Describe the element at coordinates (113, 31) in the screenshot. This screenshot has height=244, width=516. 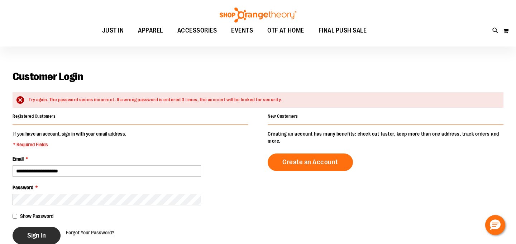
I see `a: JUST IN` at that location.